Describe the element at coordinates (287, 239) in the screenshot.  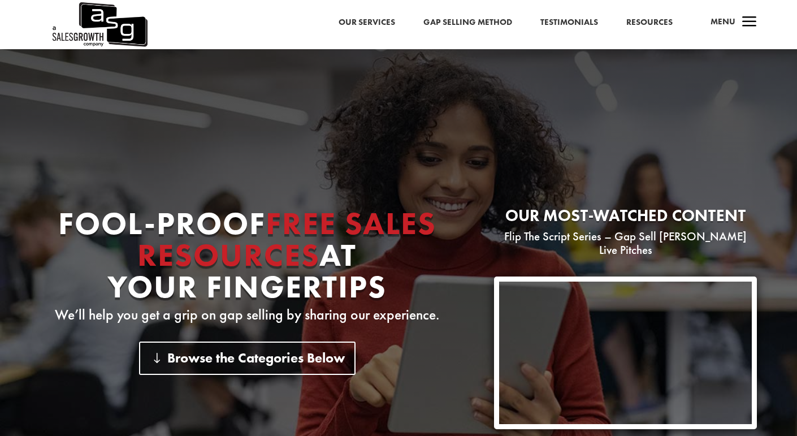
I see `span: Free Sales Resources` at that location.